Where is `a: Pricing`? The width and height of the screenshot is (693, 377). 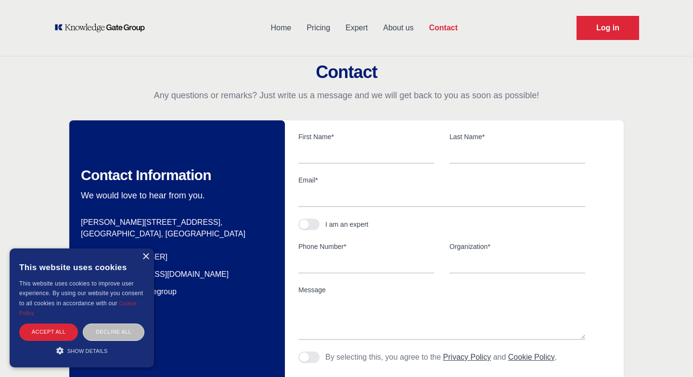 a: Pricing is located at coordinates (318, 28).